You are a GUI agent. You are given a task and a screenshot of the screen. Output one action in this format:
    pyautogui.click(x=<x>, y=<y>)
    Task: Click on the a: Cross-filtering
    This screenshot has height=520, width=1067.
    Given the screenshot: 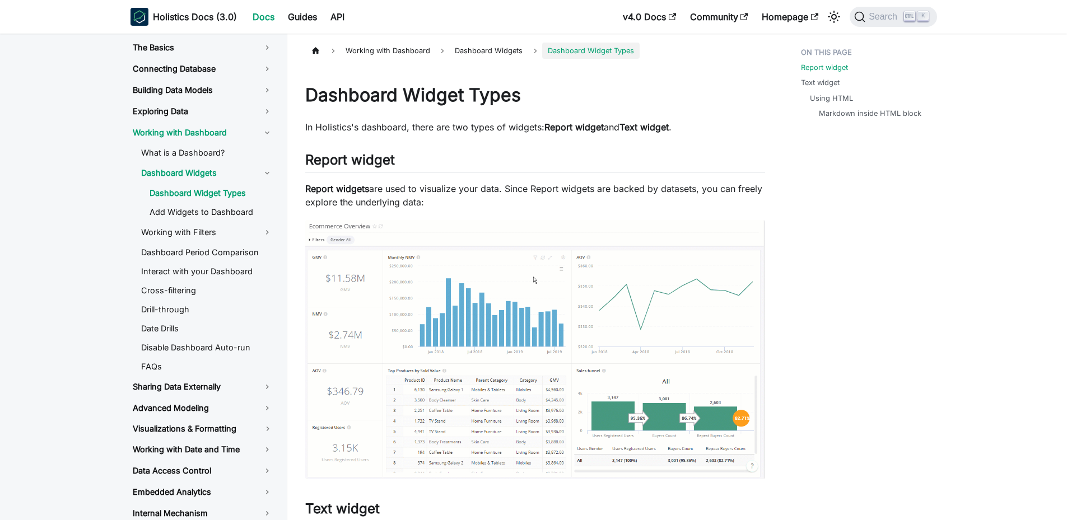 What is the action you would take?
    pyautogui.click(x=207, y=291)
    